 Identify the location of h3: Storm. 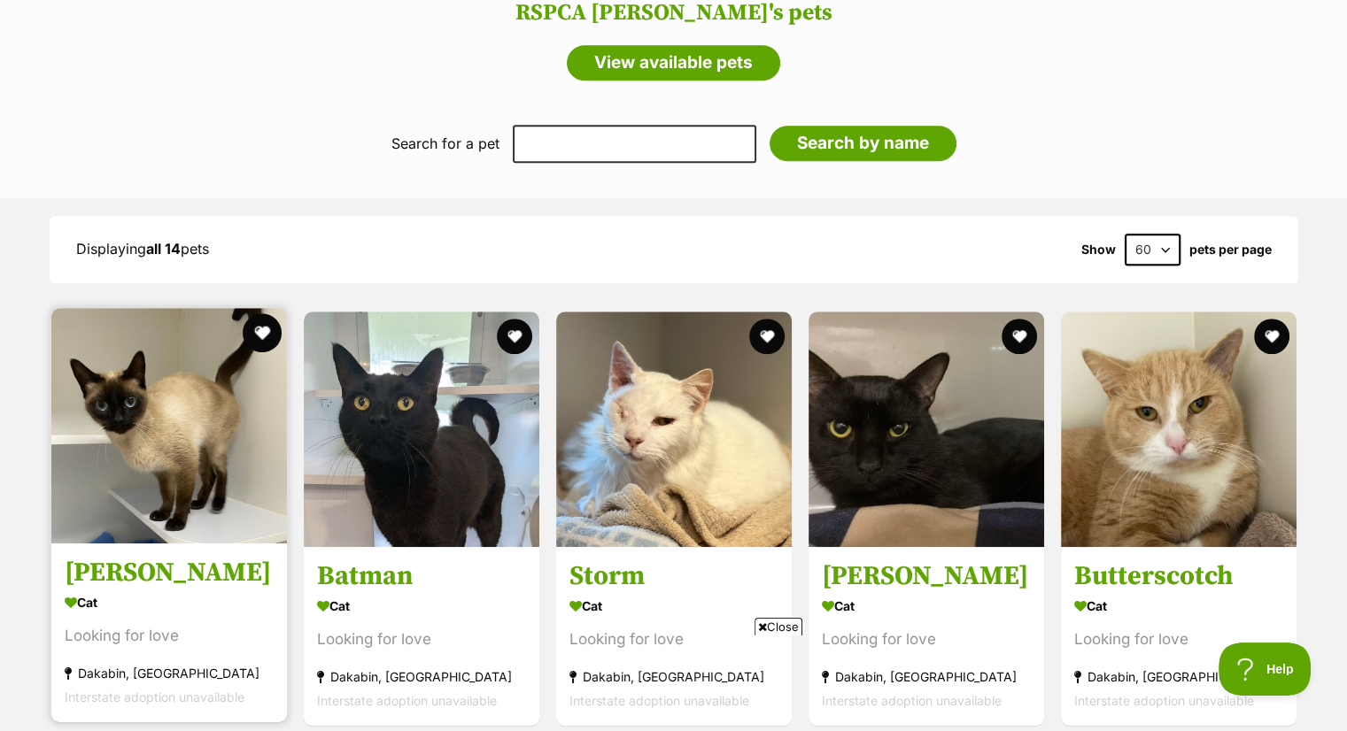
(674, 576).